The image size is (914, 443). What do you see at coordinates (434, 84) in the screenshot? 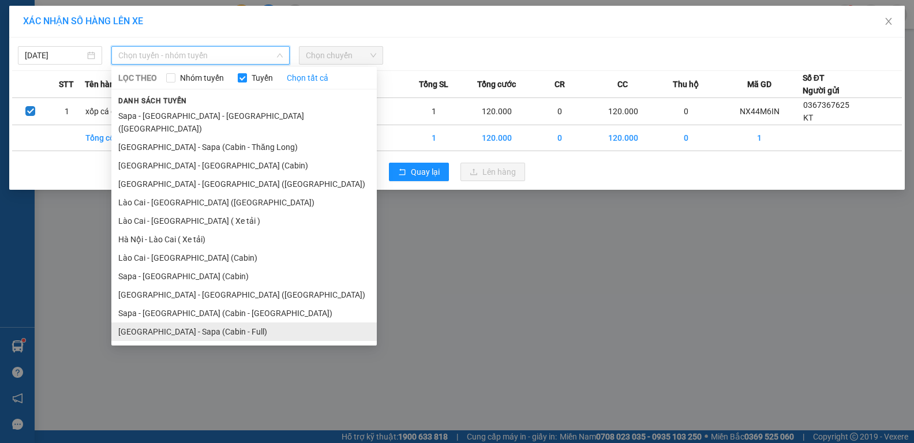
I see `span: Tổng SL` at bounding box center [434, 84].